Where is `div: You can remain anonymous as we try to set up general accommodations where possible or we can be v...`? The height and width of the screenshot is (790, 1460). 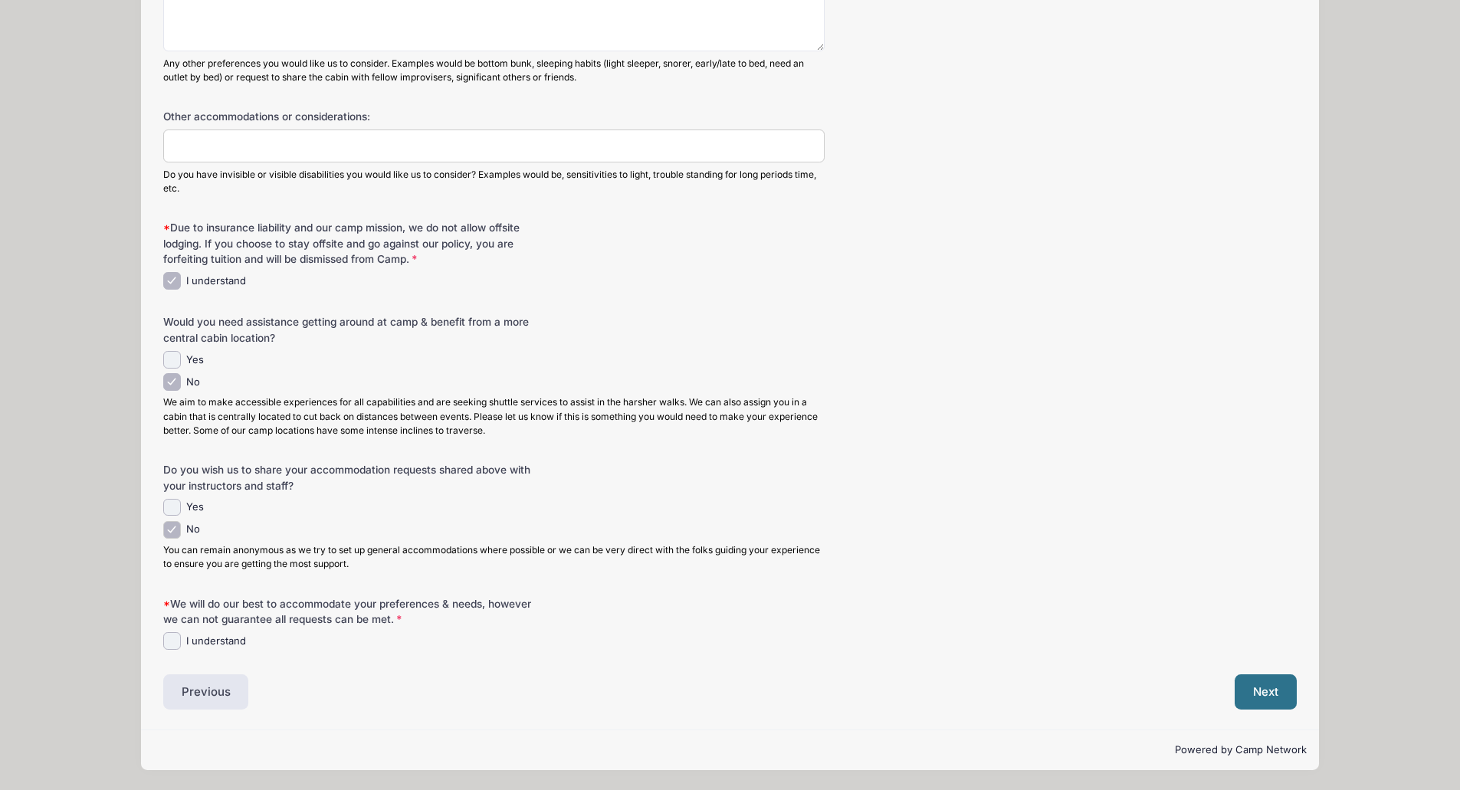
div: You can remain anonymous as we try to set up general accommodations where possible or we can be v... is located at coordinates (494, 557).